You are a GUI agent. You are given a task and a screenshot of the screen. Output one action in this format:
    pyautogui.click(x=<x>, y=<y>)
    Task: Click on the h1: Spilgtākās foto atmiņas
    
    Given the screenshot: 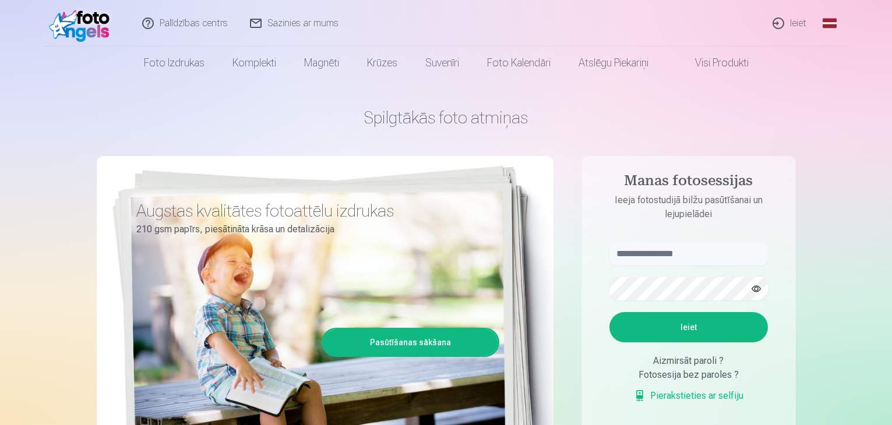 What is the action you would take?
    pyautogui.click(x=446, y=118)
    